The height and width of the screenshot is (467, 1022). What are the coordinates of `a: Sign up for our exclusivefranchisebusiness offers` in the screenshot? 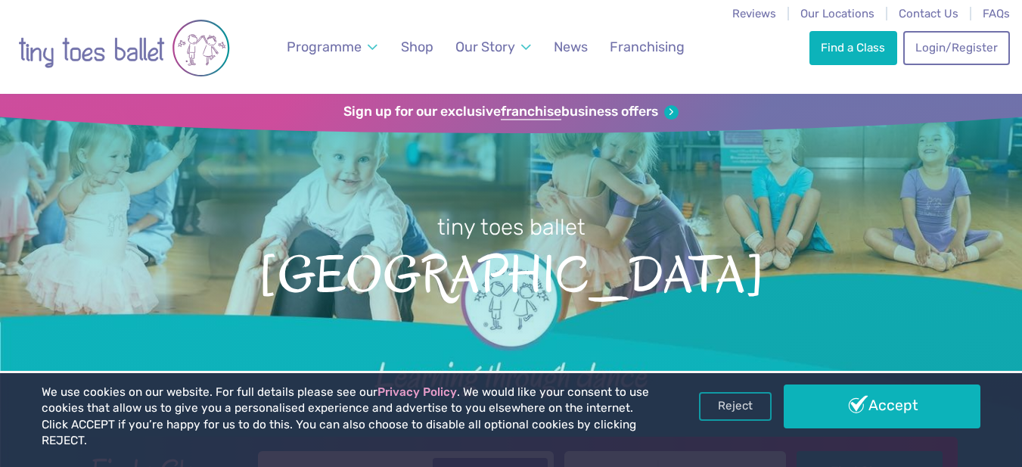 It's located at (511, 112).